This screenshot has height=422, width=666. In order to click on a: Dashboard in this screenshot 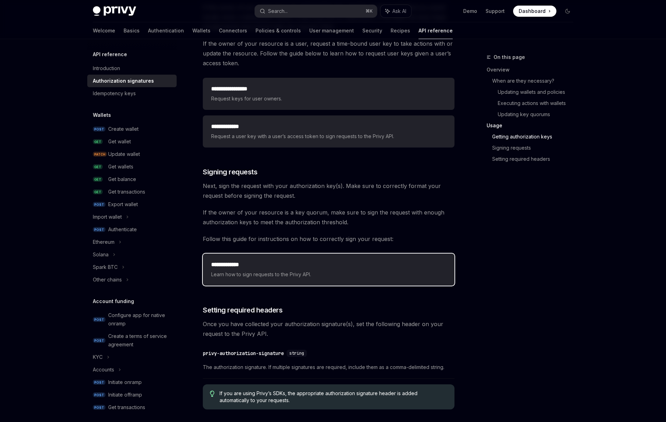, I will do `click(534, 11)`.